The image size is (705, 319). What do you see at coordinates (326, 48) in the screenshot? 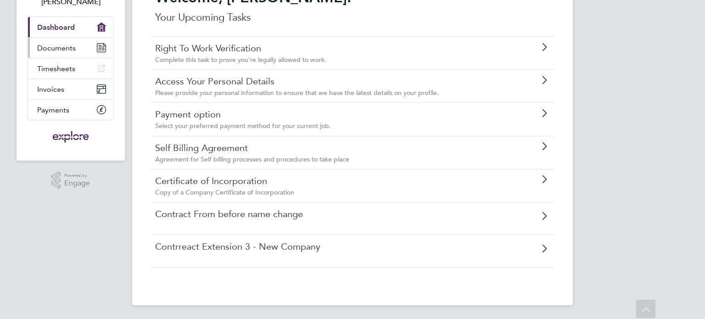
I see `a: Right To Work Verification` at bounding box center [326, 48].